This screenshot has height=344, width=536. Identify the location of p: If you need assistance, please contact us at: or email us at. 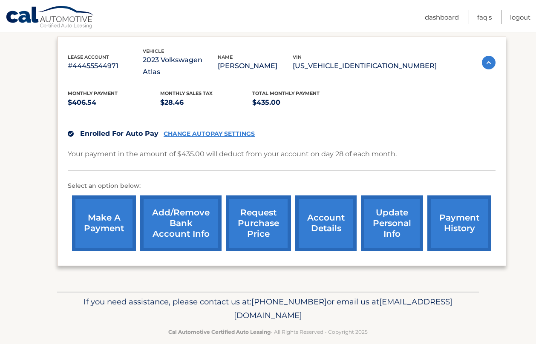
(268, 309).